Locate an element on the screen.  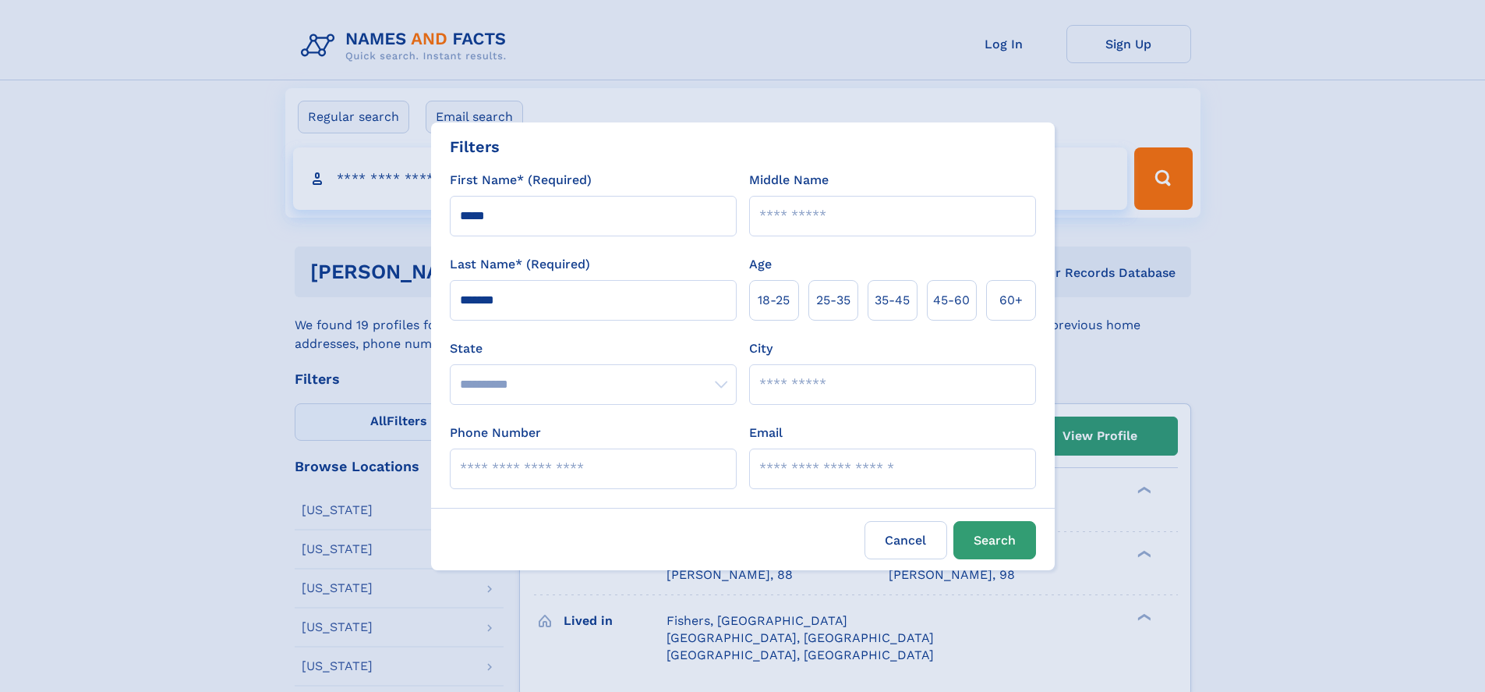
label: State is located at coordinates (593, 349).